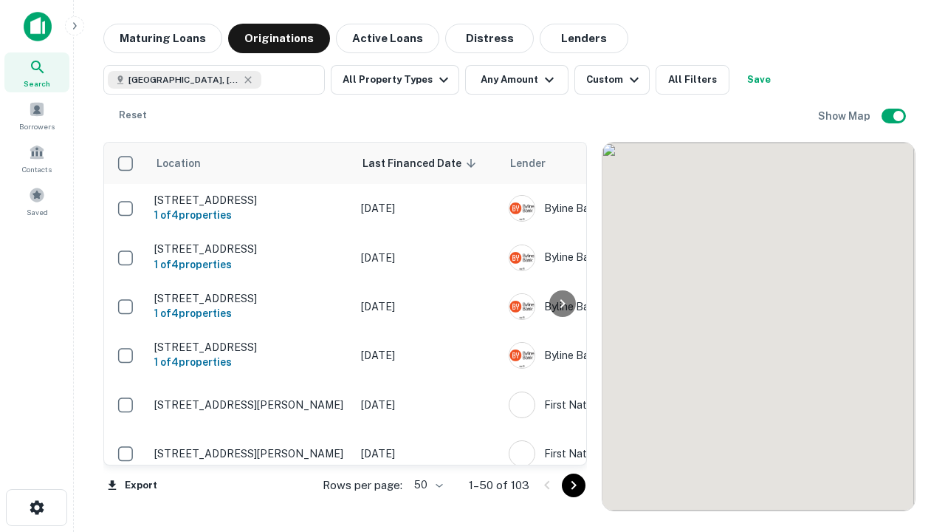 This screenshot has width=945, height=532. What do you see at coordinates (614, 80) in the screenshot?
I see `div: Custom` at bounding box center [614, 80].